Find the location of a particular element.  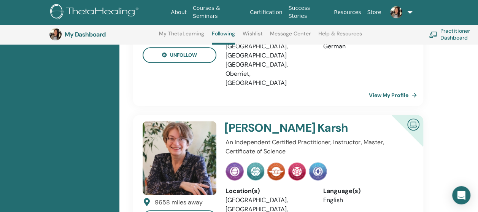

a: Certification is located at coordinates (266, 12).